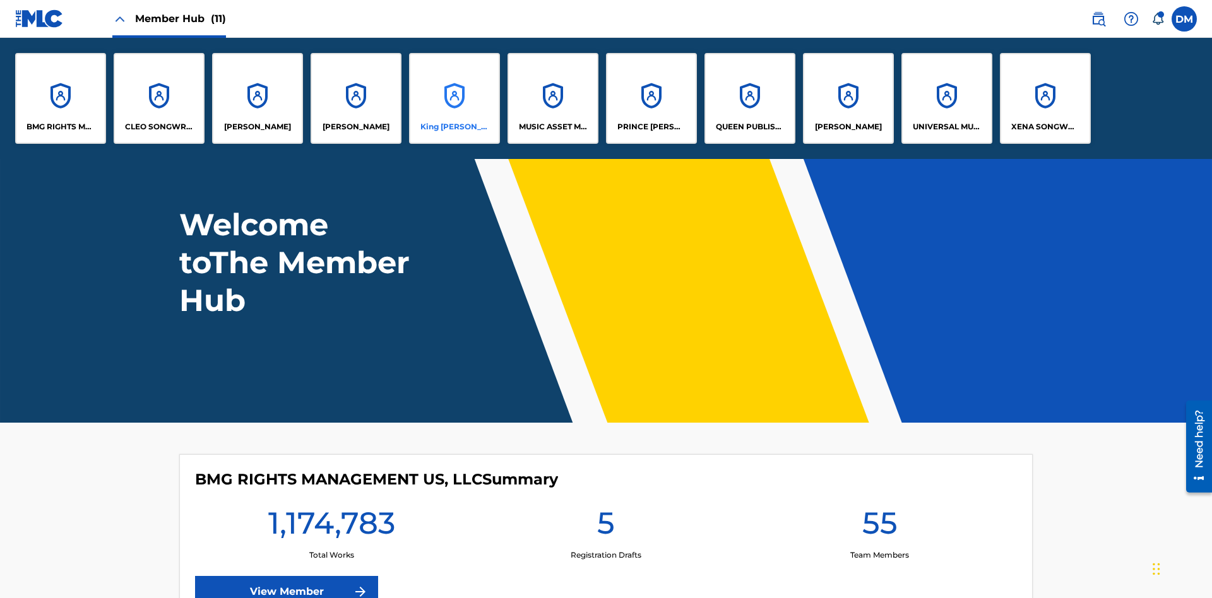 The height and width of the screenshot is (598, 1212). What do you see at coordinates (39, 18) in the screenshot?
I see `img: MLC Logo` at bounding box center [39, 18].